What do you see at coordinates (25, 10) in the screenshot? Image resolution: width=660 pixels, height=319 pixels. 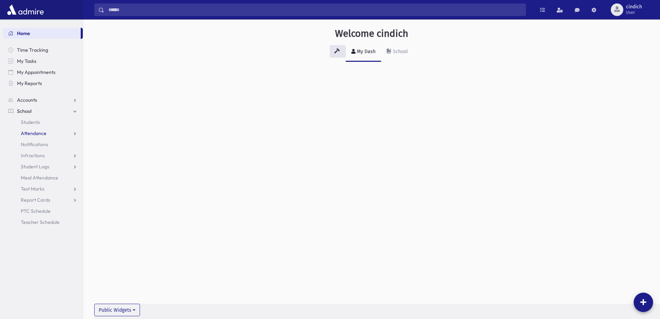 I see `img: AdmirePro` at bounding box center [25, 10].